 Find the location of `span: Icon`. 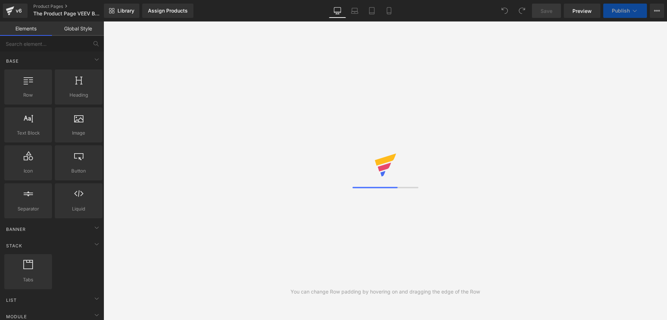

span: Icon is located at coordinates (28, 171).